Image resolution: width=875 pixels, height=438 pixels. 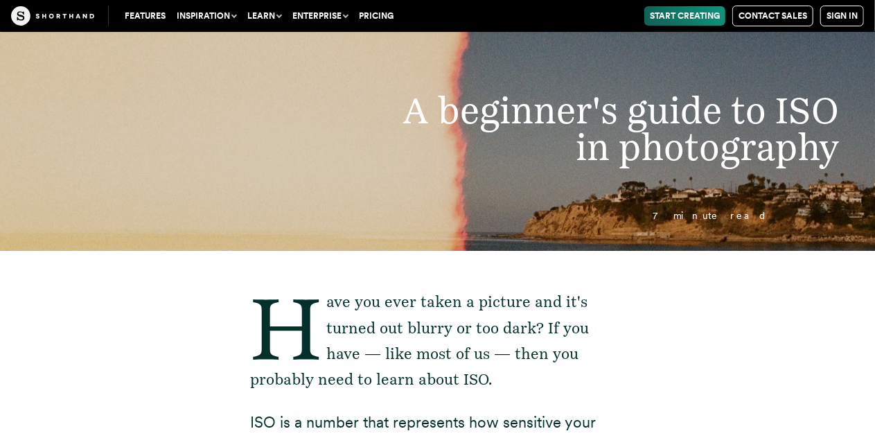 I want to click on a: Sign in, so click(x=842, y=16).